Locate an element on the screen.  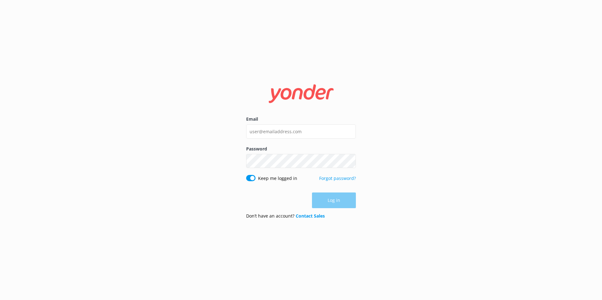
input: user@emailaddress.com is located at coordinates (301, 131).